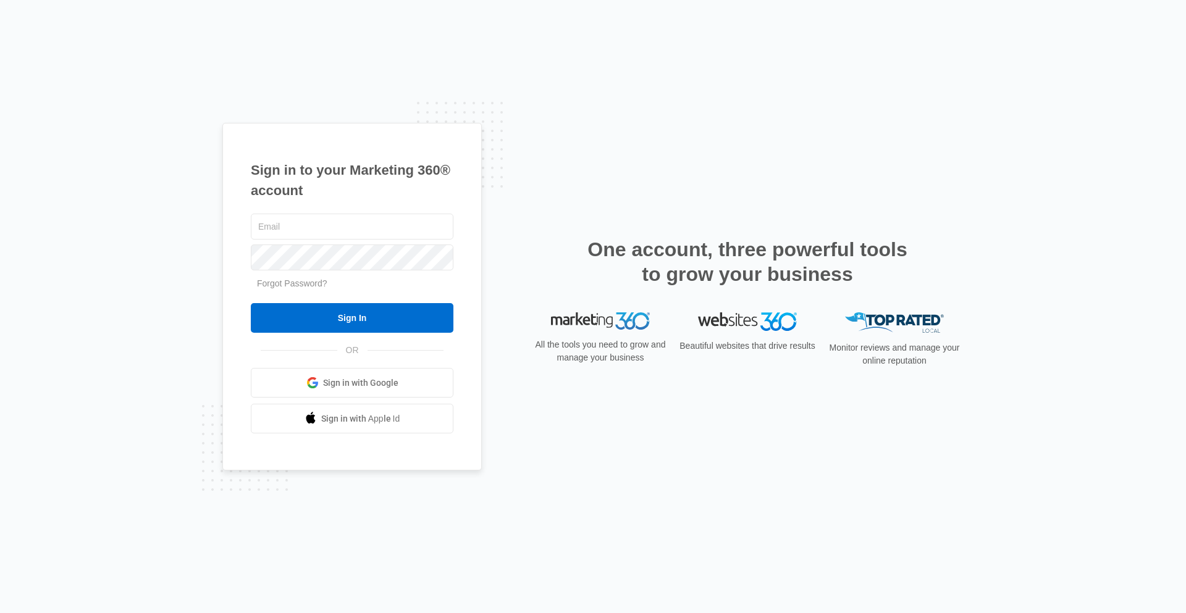  Describe the element at coordinates (747, 321) in the screenshot. I see `img: Websites 360` at that location.